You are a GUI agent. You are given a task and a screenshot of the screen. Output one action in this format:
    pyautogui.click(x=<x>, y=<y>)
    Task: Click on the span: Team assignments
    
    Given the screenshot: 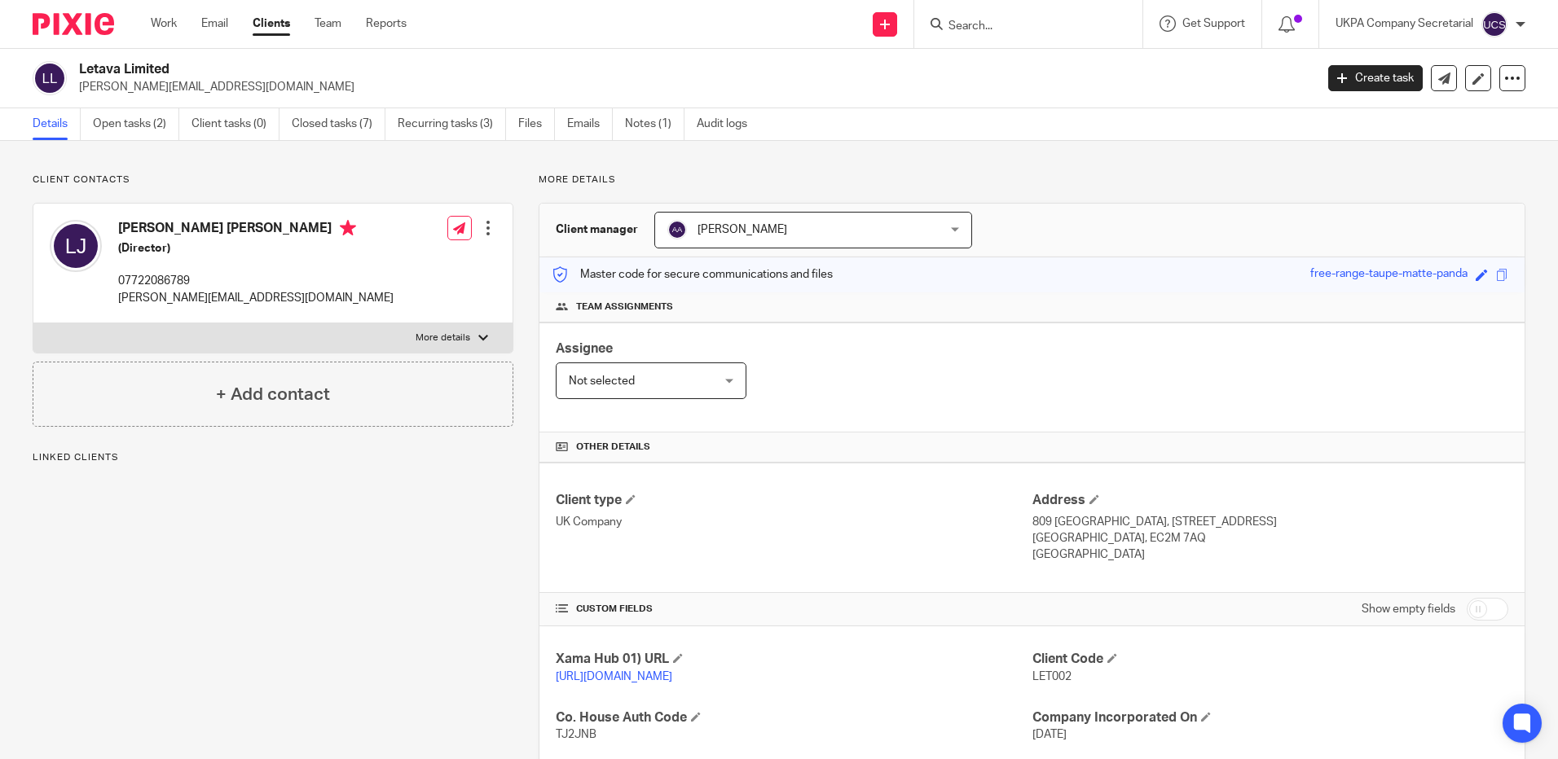 What is the action you would take?
    pyautogui.click(x=624, y=307)
    